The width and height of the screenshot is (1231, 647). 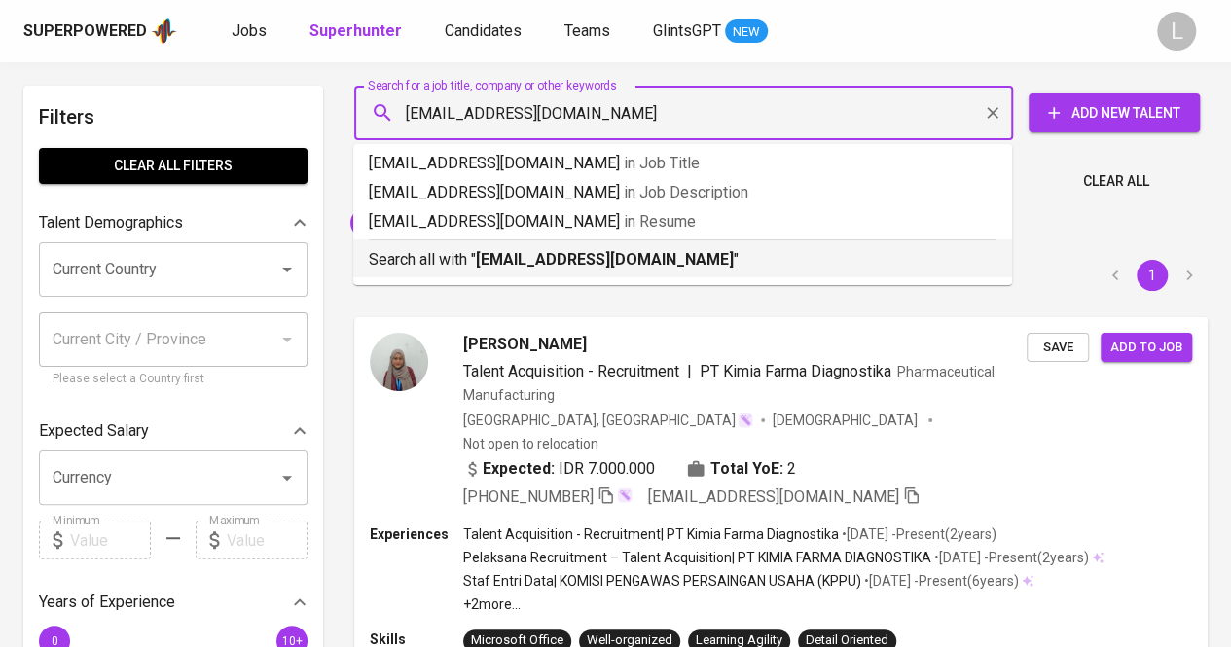 What do you see at coordinates (746, 469) in the screenshot?
I see `b: Total YoE:` at bounding box center [746, 469].